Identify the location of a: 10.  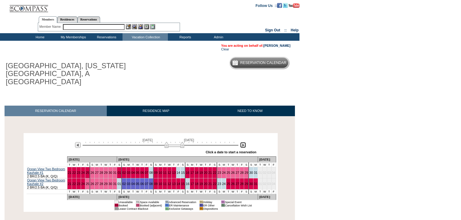
(160, 173).